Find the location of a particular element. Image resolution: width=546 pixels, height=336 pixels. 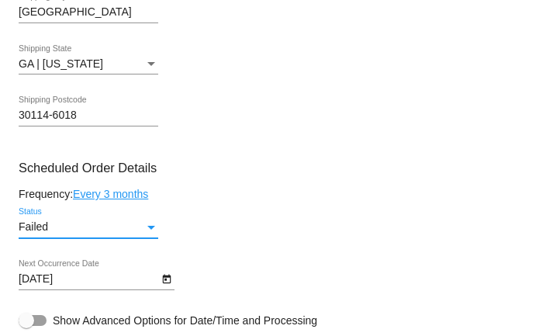

span: Show Advanced Options for Date/Time and Processing is located at coordinates (185, 321).